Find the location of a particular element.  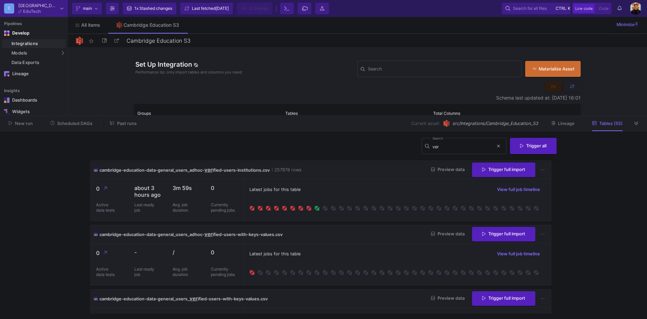

button: Lineage is located at coordinates (563, 123).